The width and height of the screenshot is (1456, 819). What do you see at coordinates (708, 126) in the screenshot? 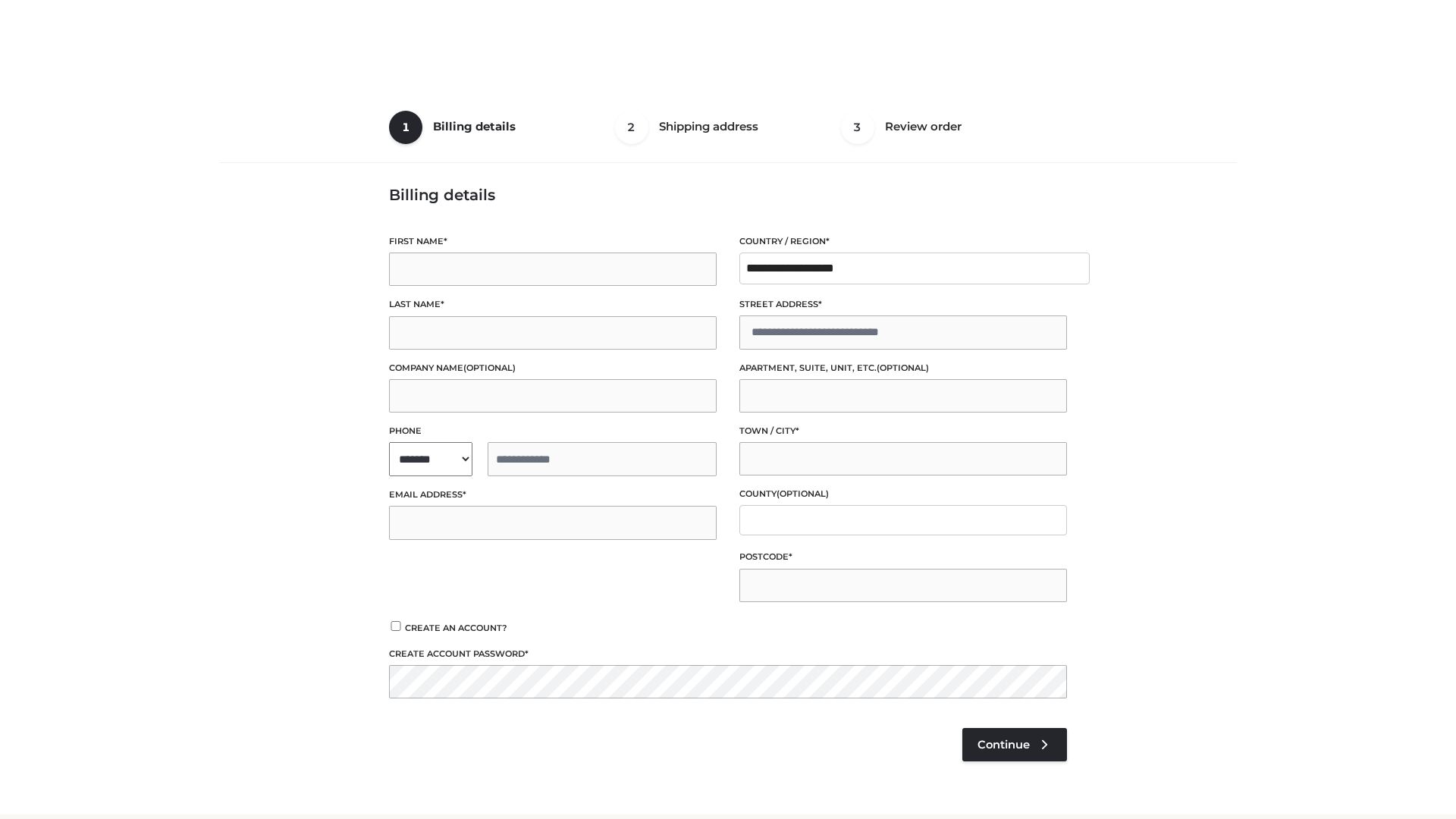
I see `span: Shipping address` at bounding box center [708, 126].